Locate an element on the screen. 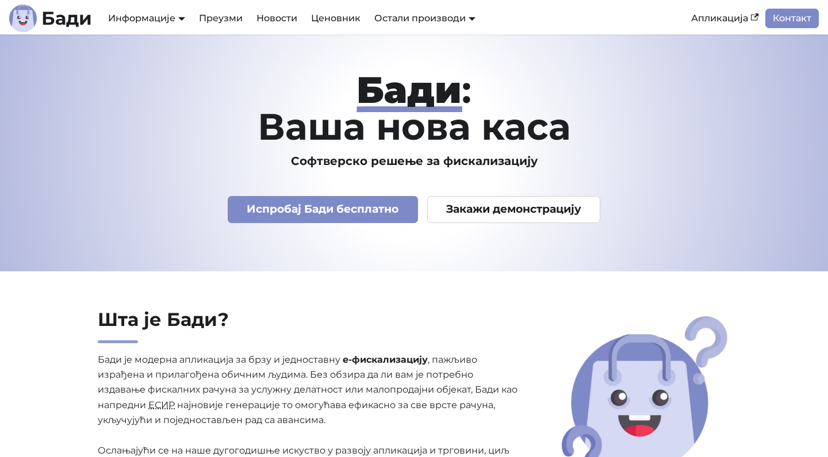 This screenshot has height=457, width=828. b: Бади is located at coordinates (67, 18).